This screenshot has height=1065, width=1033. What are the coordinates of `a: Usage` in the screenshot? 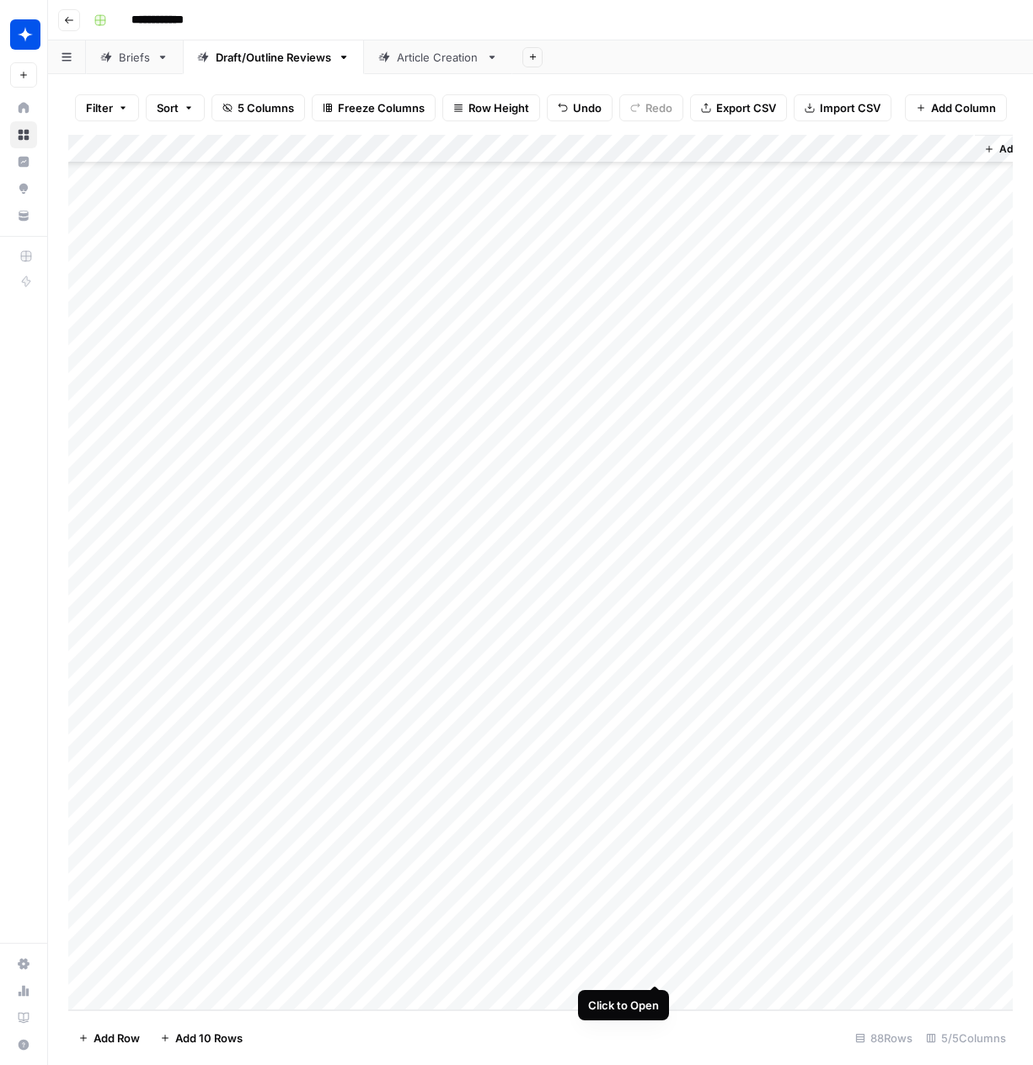 It's located at (24, 991).